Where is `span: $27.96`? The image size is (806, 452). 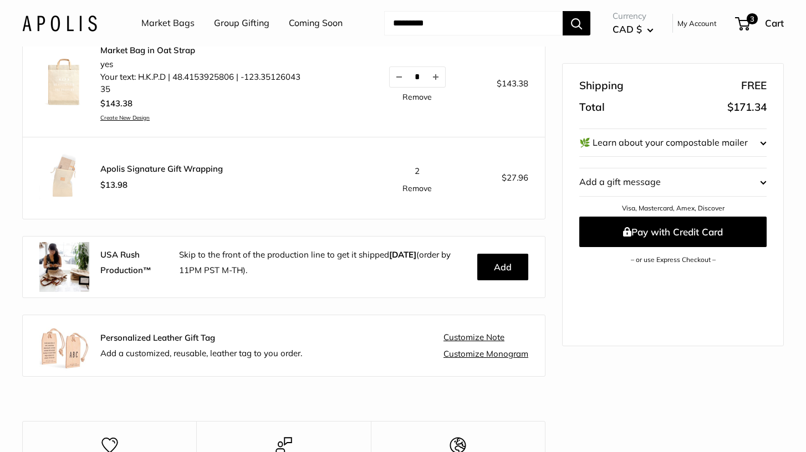 span: $27.96 is located at coordinates (515, 177).